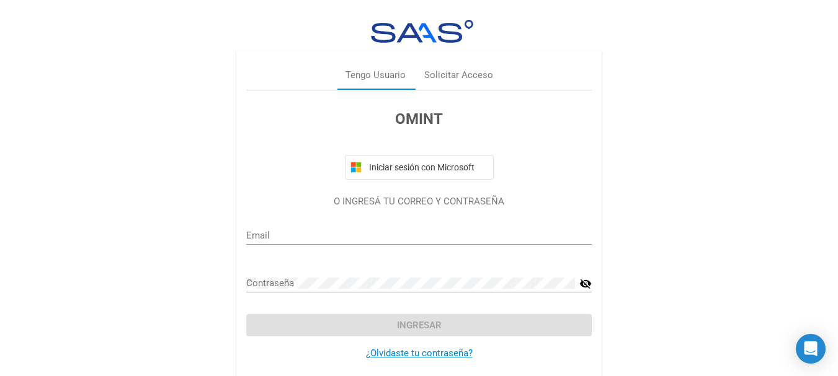 The height and width of the screenshot is (376, 838). What do you see at coordinates (419, 167) in the screenshot?
I see `button: Iniciar sesión con Microsoft` at bounding box center [419, 167].